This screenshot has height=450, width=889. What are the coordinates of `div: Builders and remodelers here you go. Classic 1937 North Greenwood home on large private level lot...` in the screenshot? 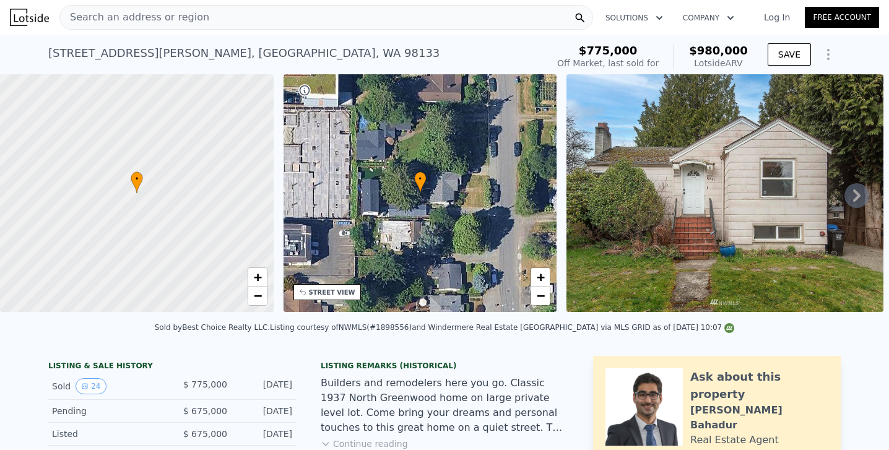 It's located at (445, 406).